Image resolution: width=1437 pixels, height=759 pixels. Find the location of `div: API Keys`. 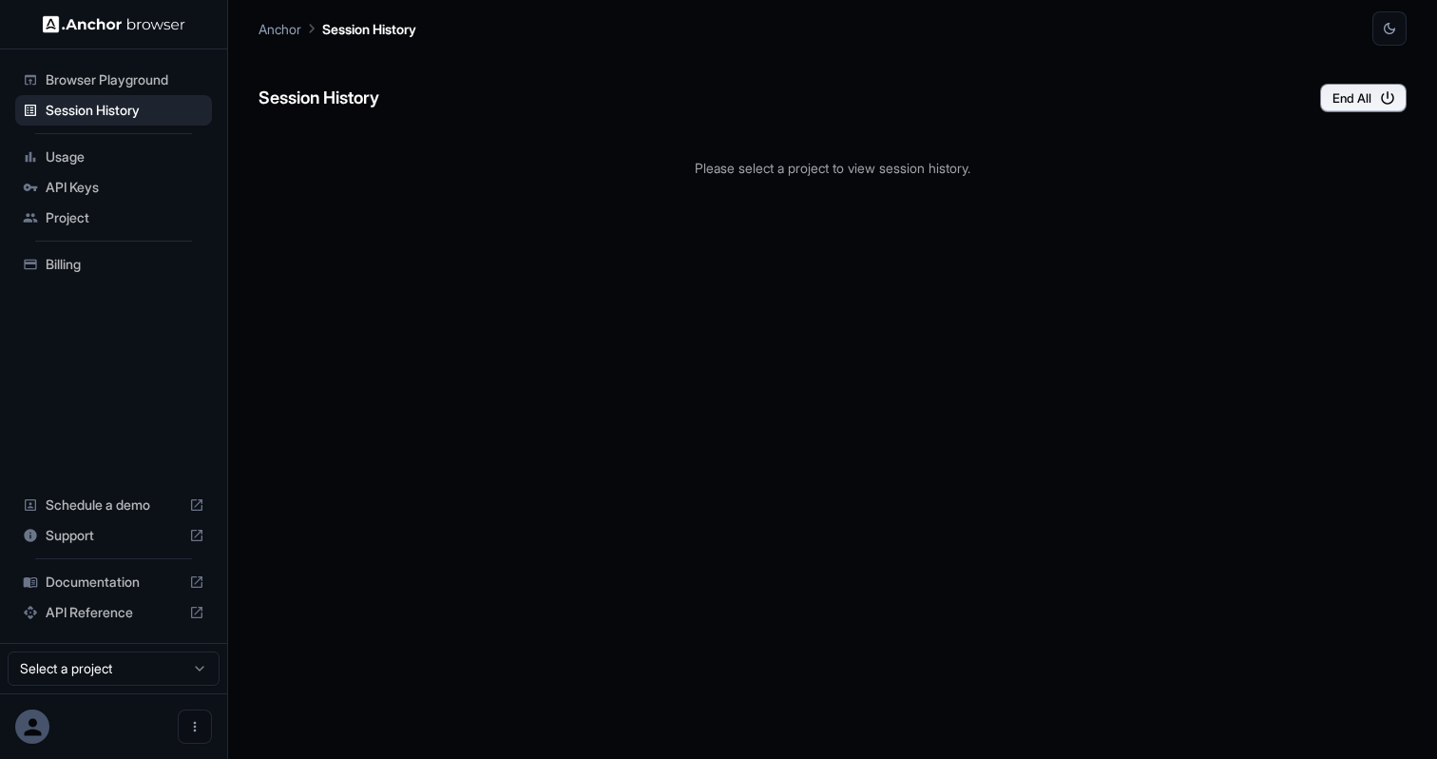

div: API Keys is located at coordinates (113, 187).